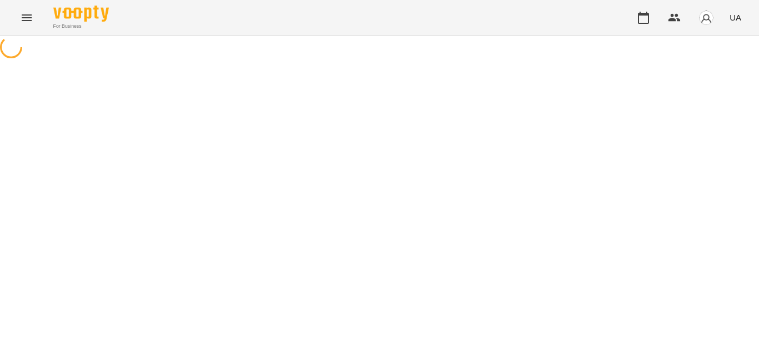 Image resolution: width=759 pixels, height=337 pixels. What do you see at coordinates (81, 13) in the screenshot?
I see `img: Voopty Logo` at bounding box center [81, 13].